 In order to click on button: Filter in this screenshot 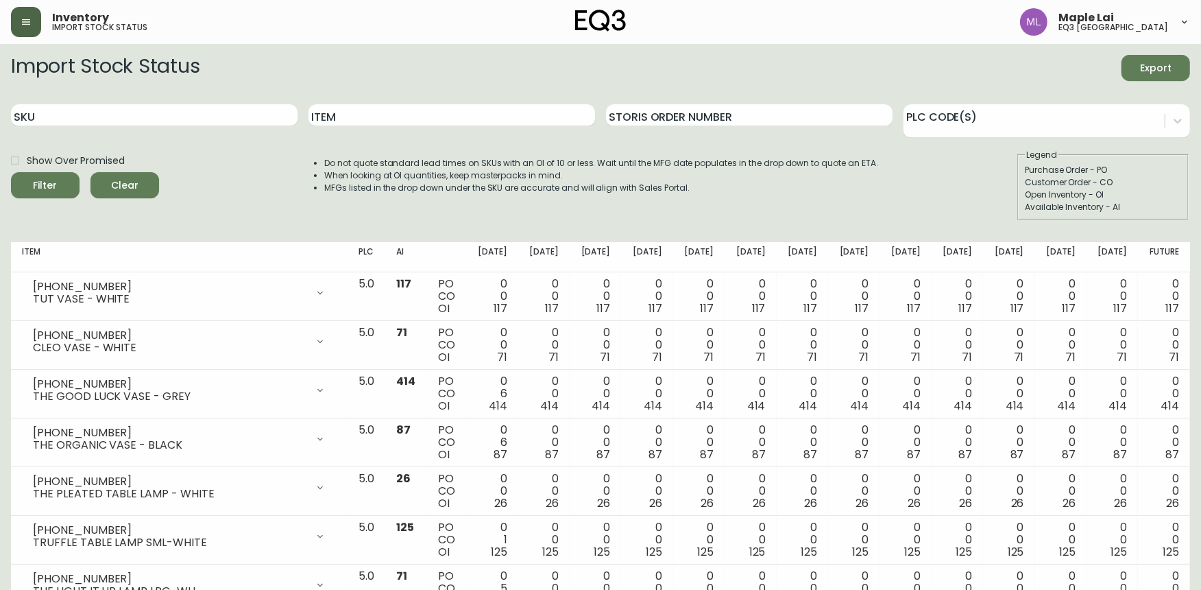, I will do `click(45, 185)`.